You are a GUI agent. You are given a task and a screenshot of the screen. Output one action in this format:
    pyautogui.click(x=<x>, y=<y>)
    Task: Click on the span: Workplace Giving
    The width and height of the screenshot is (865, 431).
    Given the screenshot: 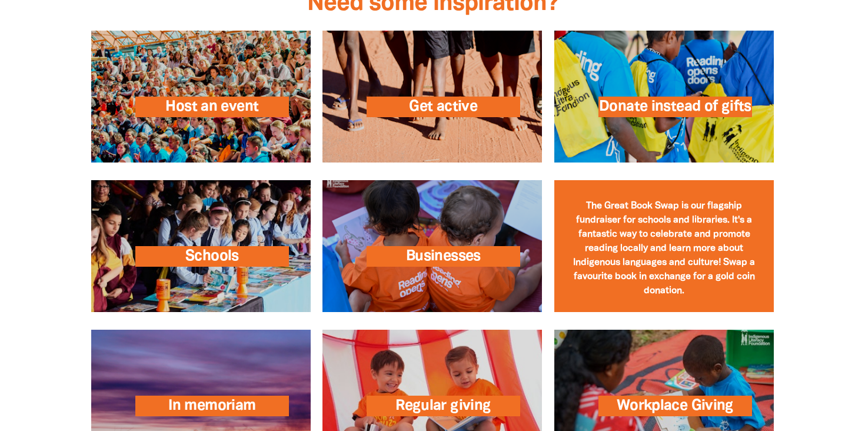 What is the action you would take?
    pyautogui.click(x=674, y=405)
    